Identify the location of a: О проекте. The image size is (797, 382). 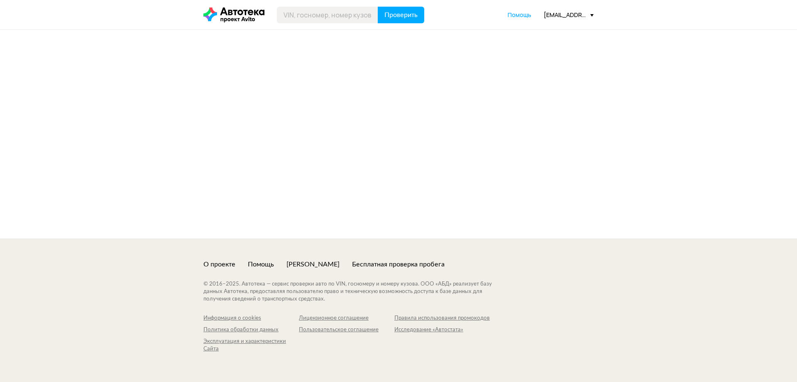
(219, 264).